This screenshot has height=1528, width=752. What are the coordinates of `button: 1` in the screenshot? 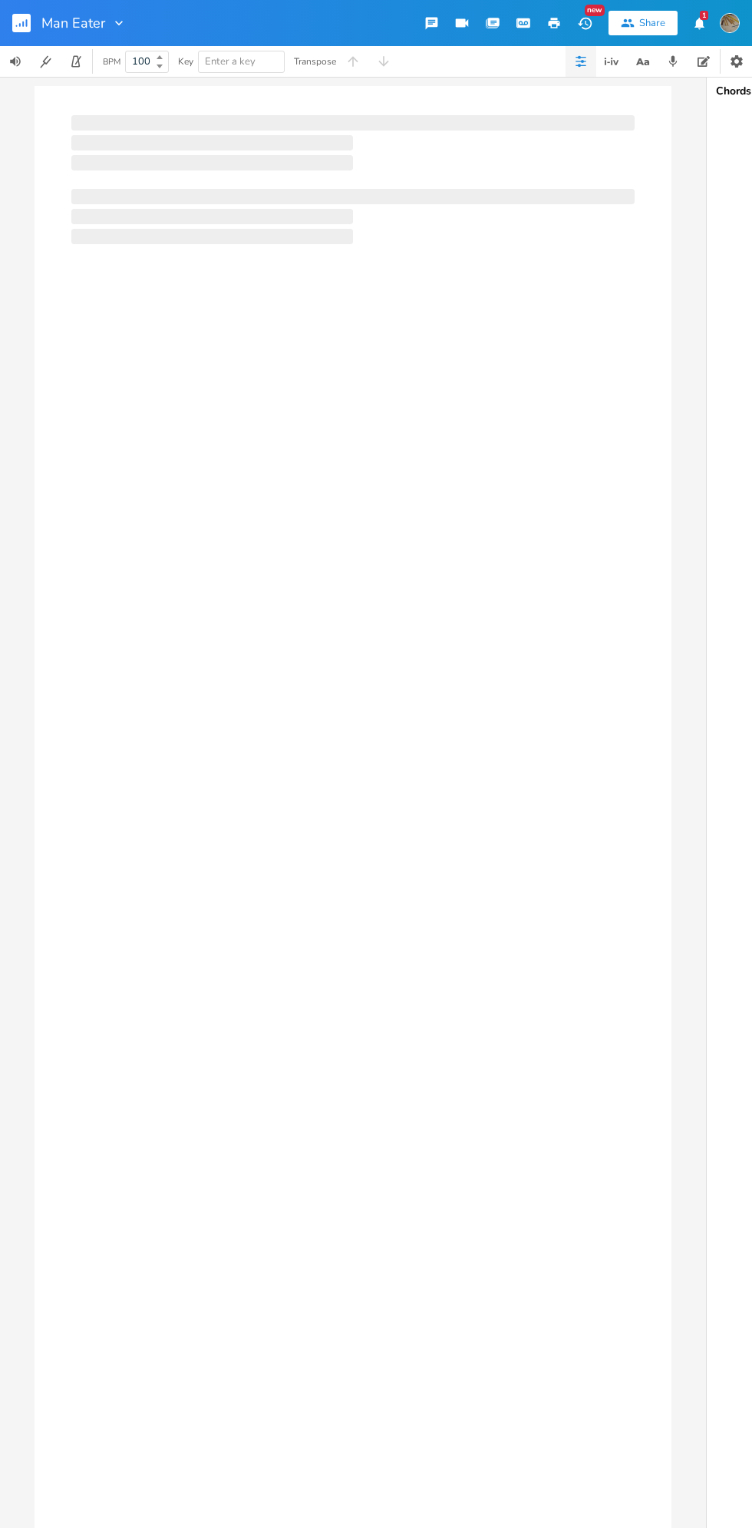 It's located at (699, 23).